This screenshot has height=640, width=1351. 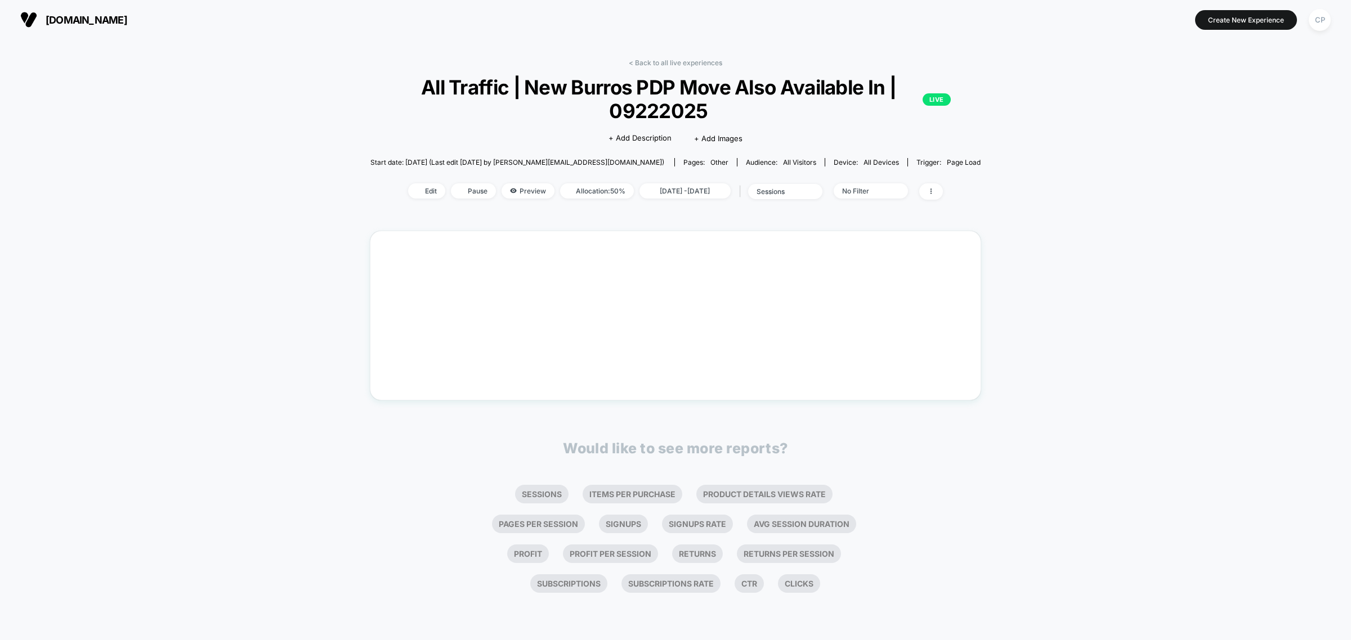 I want to click on li: Items Per Purchase, so click(x=632, y=494).